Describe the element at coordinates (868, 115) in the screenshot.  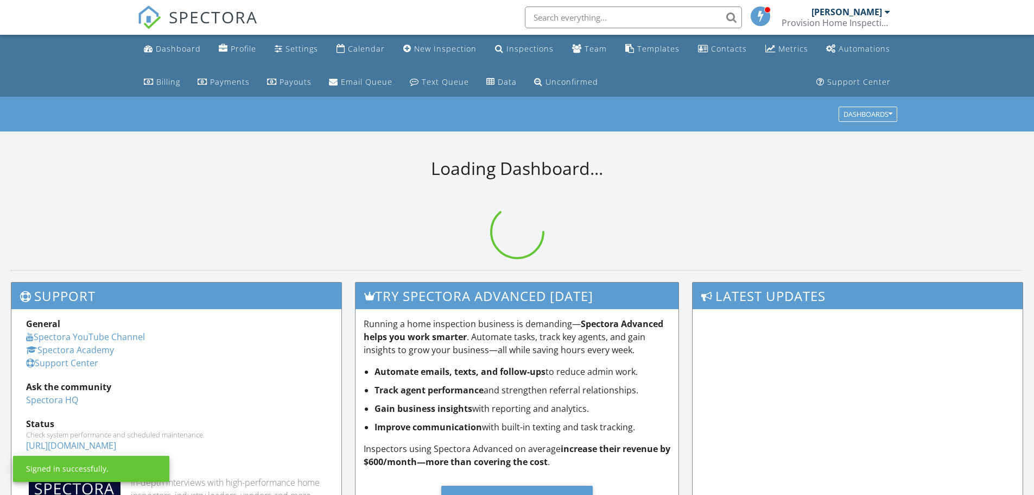
I see `button: Dashboards` at that location.